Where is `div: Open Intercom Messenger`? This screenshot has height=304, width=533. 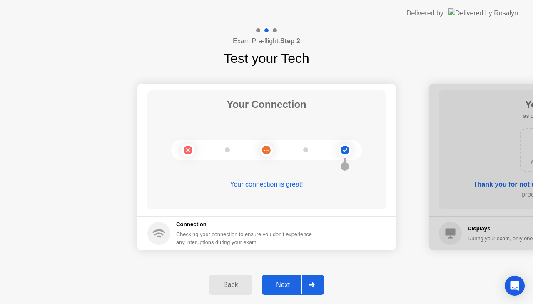
div: Open Intercom Messenger is located at coordinates (515, 286).